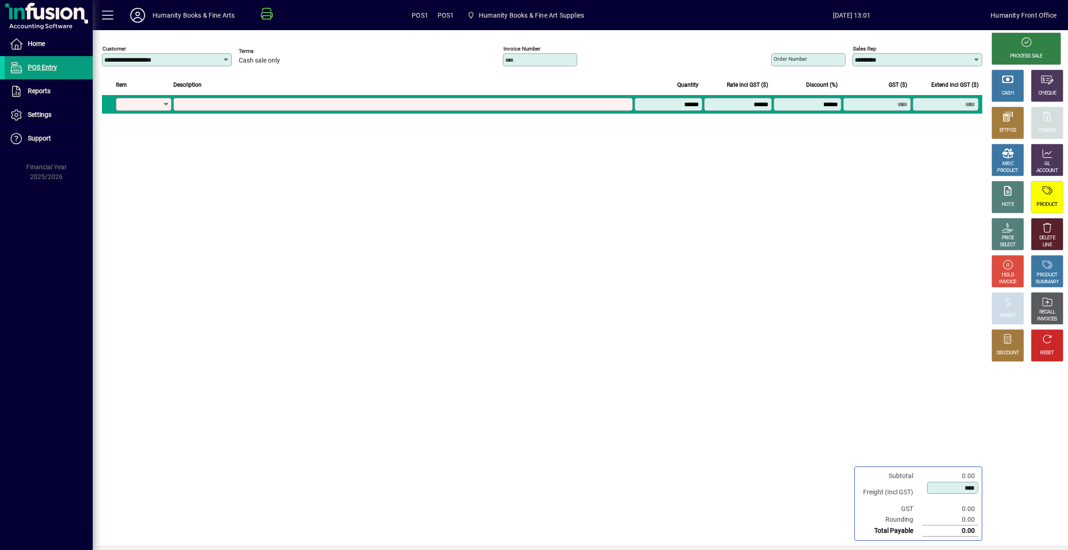 The height and width of the screenshot is (550, 1068). Describe the element at coordinates (1008, 353) in the screenshot. I see `div: DISCOUNT` at that location.